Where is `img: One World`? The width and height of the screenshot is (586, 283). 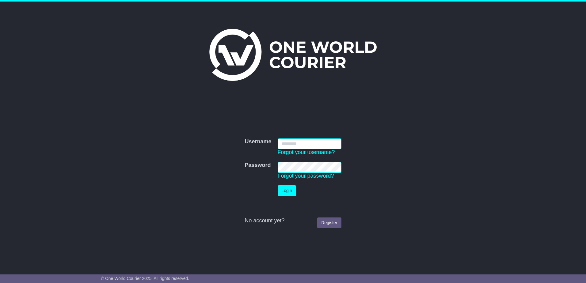
img: One World is located at coordinates (293, 55).